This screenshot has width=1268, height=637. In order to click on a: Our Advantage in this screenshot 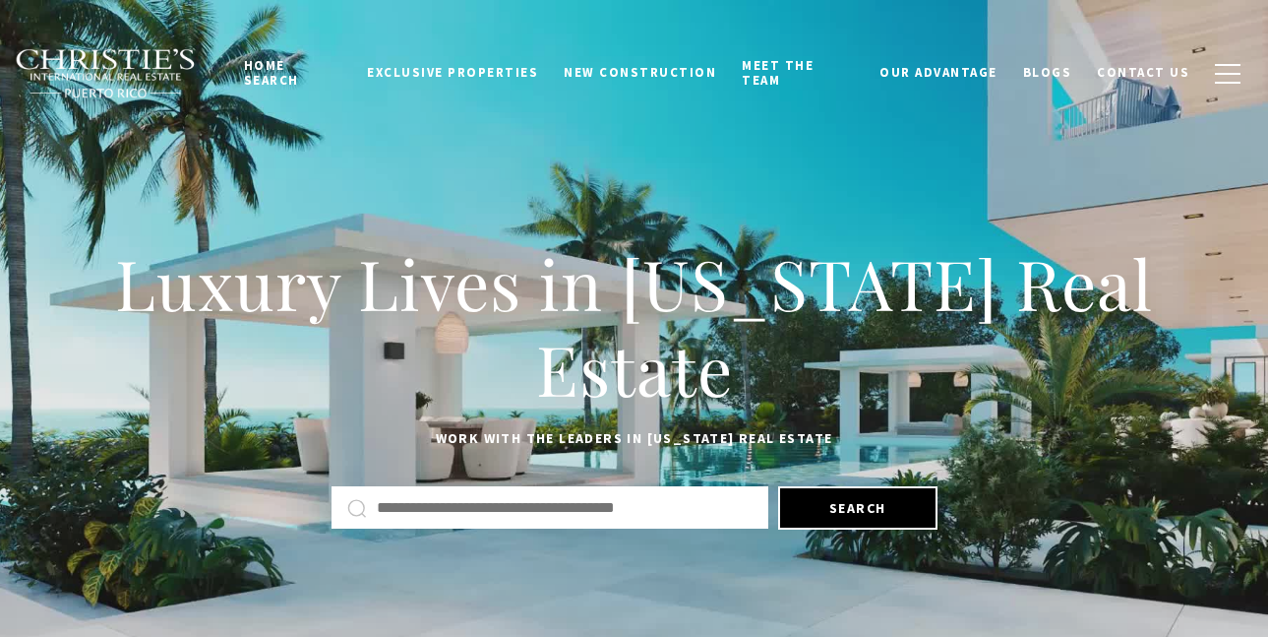, I will do `click(939, 73)`.